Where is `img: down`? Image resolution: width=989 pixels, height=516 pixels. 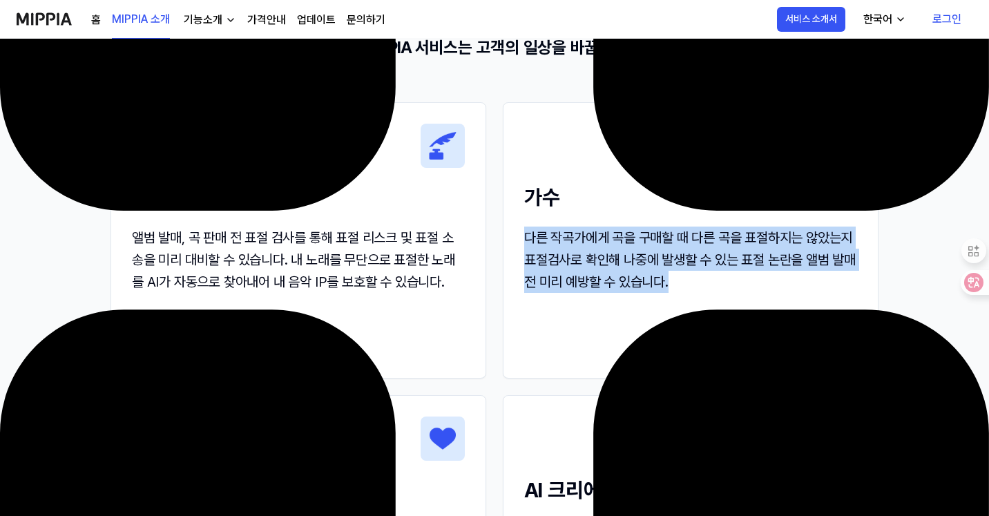
img: down is located at coordinates (231, 20).